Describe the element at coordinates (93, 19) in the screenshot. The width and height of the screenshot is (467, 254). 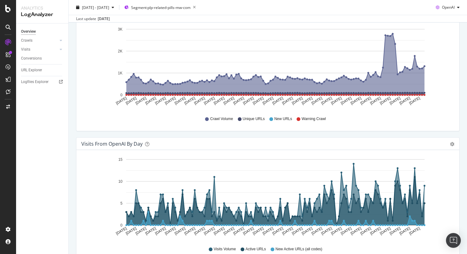
I see `div: Last update` at that location.